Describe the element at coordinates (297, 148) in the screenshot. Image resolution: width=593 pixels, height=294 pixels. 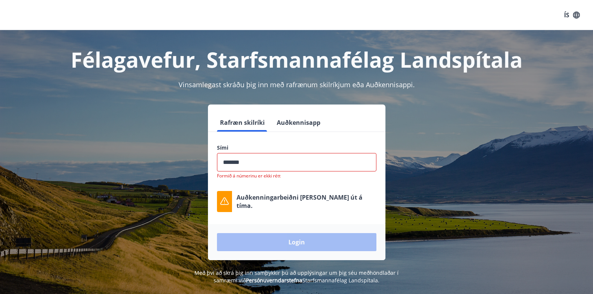
I see `label: Sími` at that location.